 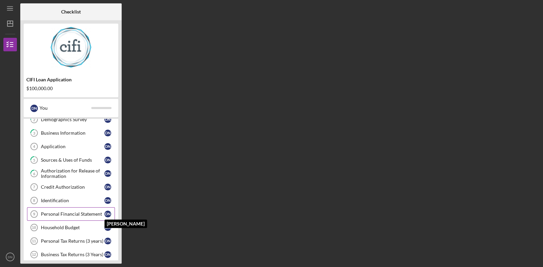 I want to click on div: Household Budget, so click(x=73, y=228).